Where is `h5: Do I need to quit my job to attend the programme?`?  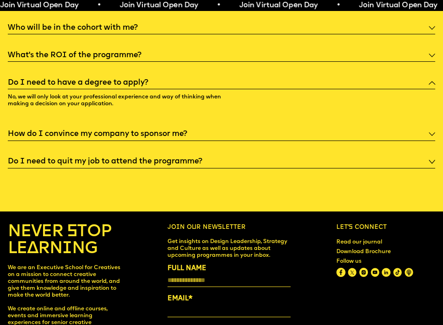
h5: Do I need to quit my job to attend the programme? is located at coordinates (105, 162).